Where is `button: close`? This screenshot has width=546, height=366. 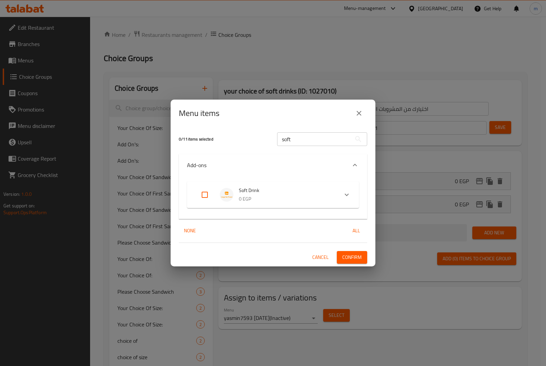 button: close is located at coordinates (359, 113).